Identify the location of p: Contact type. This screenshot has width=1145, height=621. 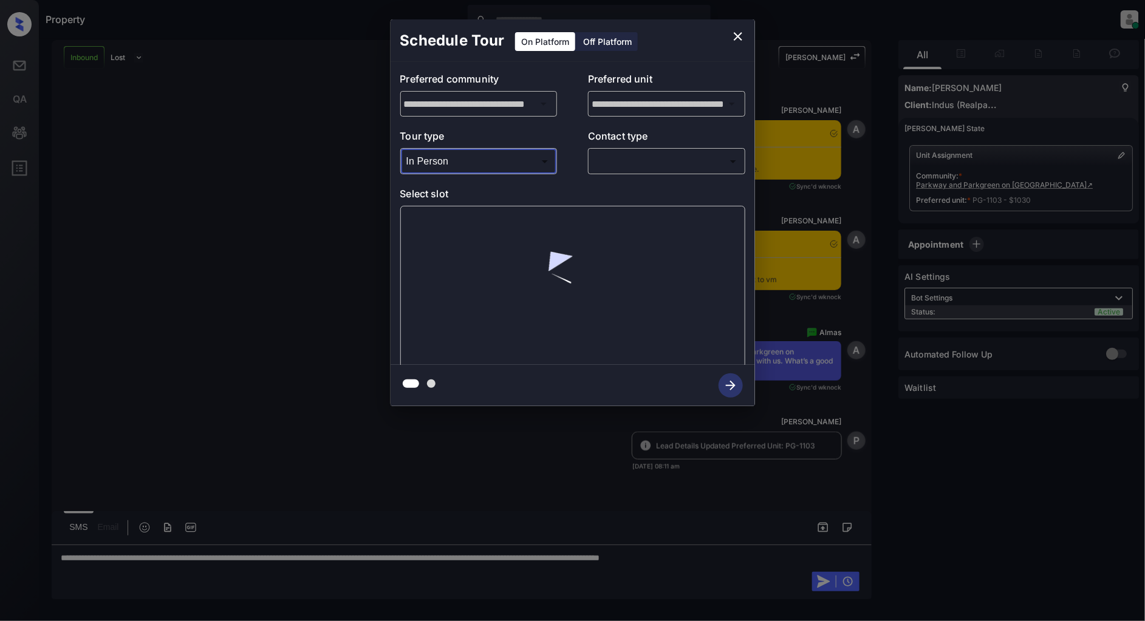
(666, 138).